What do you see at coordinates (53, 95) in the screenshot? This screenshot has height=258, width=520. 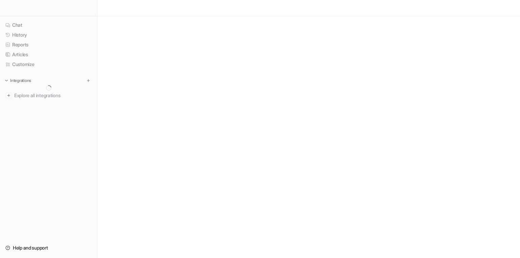 I see `span: Explore all integrations` at bounding box center [53, 95].